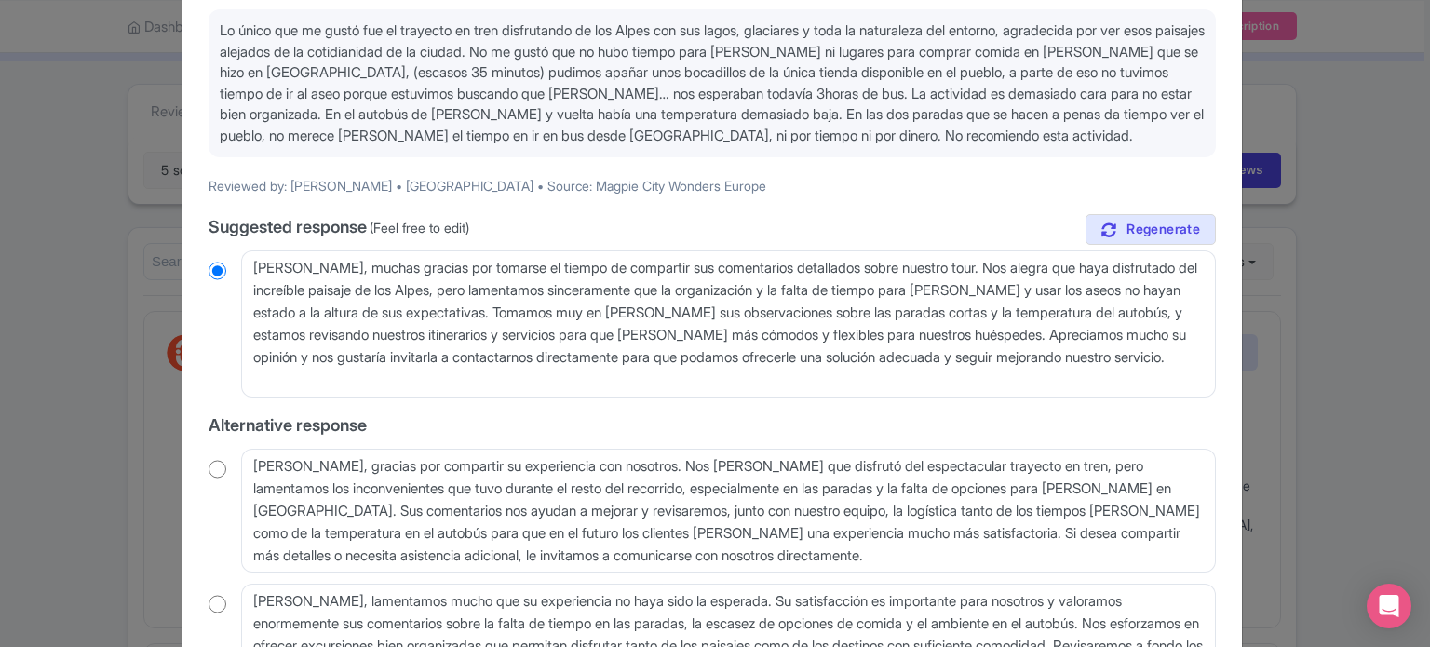 This screenshot has width=1430, height=647. What do you see at coordinates (419, 227) in the screenshot?
I see `span: (Feel free to edit)` at bounding box center [419, 227].